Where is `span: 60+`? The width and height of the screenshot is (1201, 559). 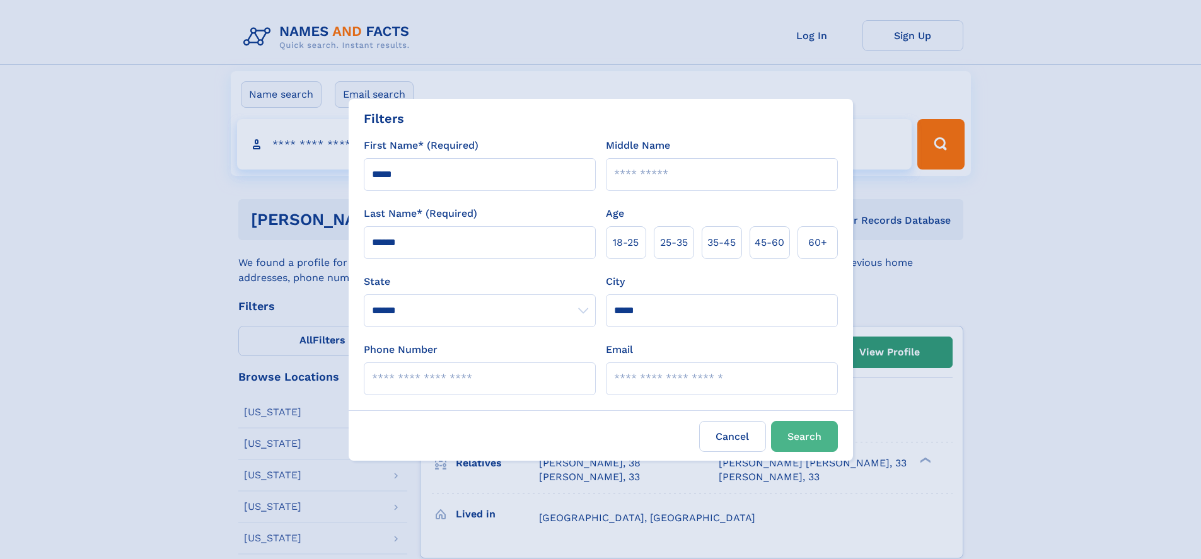
span: 60+ is located at coordinates (818, 243).